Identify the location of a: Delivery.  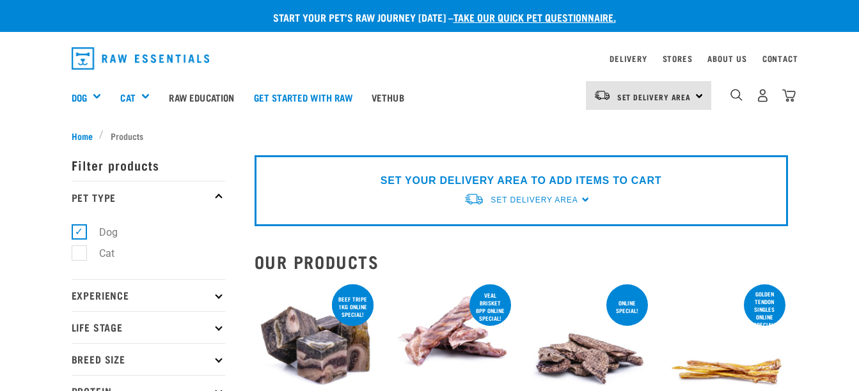
(628, 58).